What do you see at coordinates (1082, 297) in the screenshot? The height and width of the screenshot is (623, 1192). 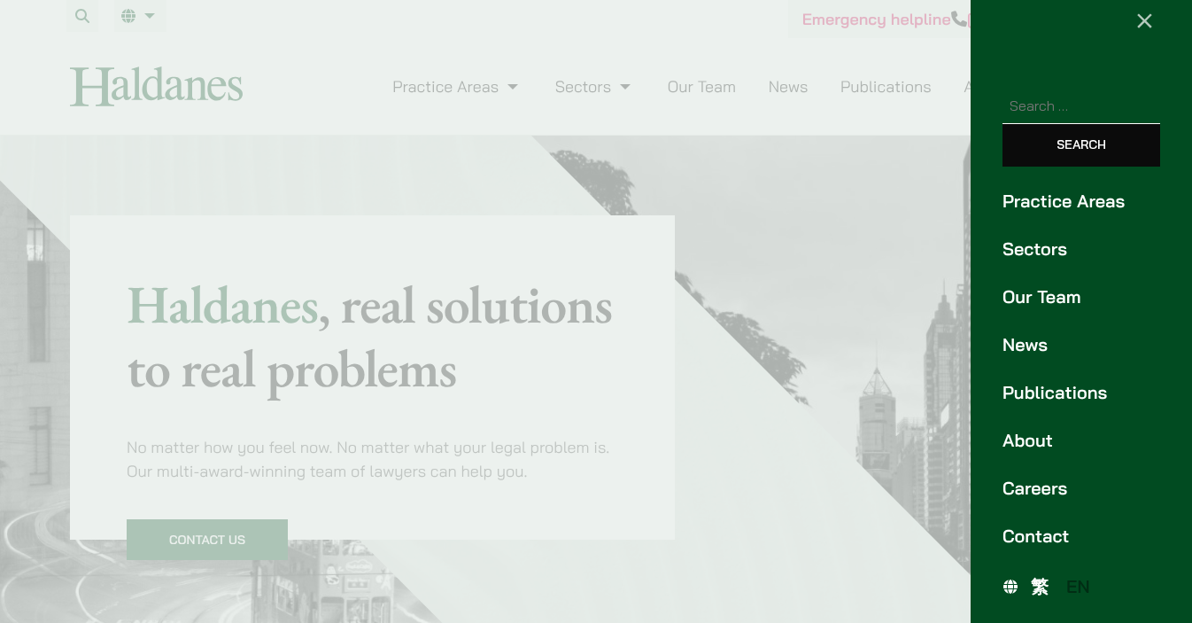 I see `a: Our Team` at bounding box center [1082, 297].